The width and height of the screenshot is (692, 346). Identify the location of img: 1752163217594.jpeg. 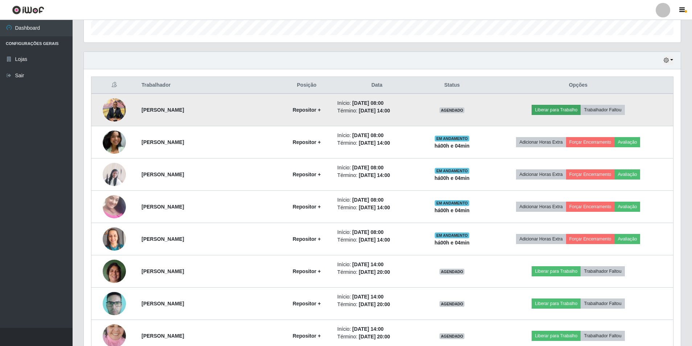
(114, 304).